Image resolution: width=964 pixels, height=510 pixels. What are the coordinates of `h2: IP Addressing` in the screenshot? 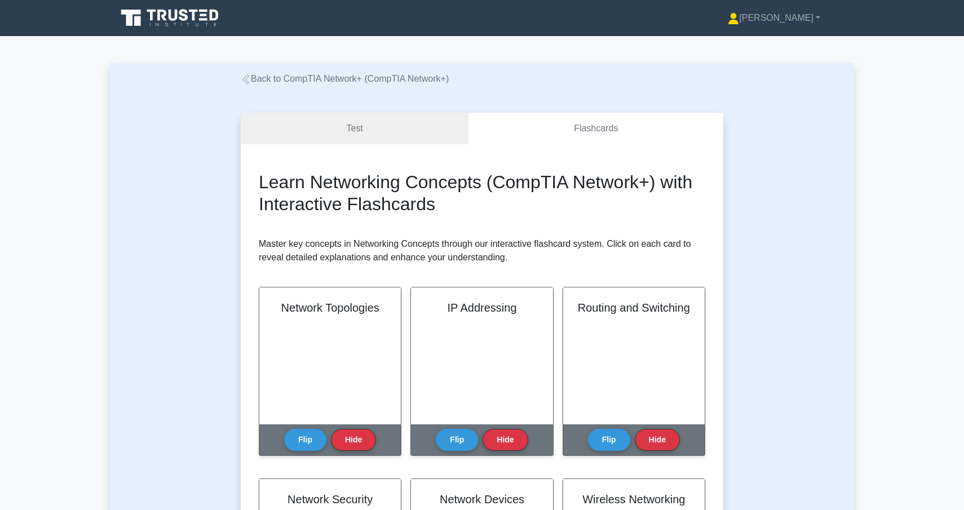 It's located at (481, 308).